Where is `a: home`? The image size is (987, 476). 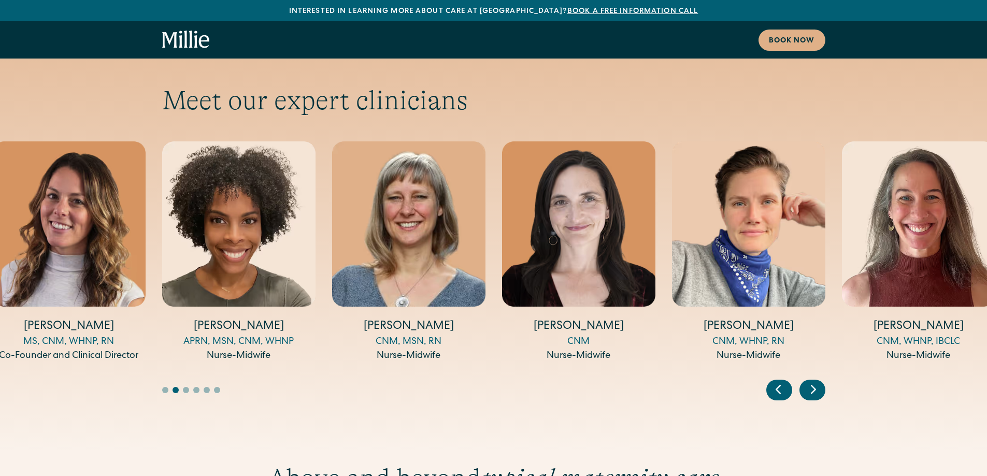 a: home is located at coordinates (186, 40).